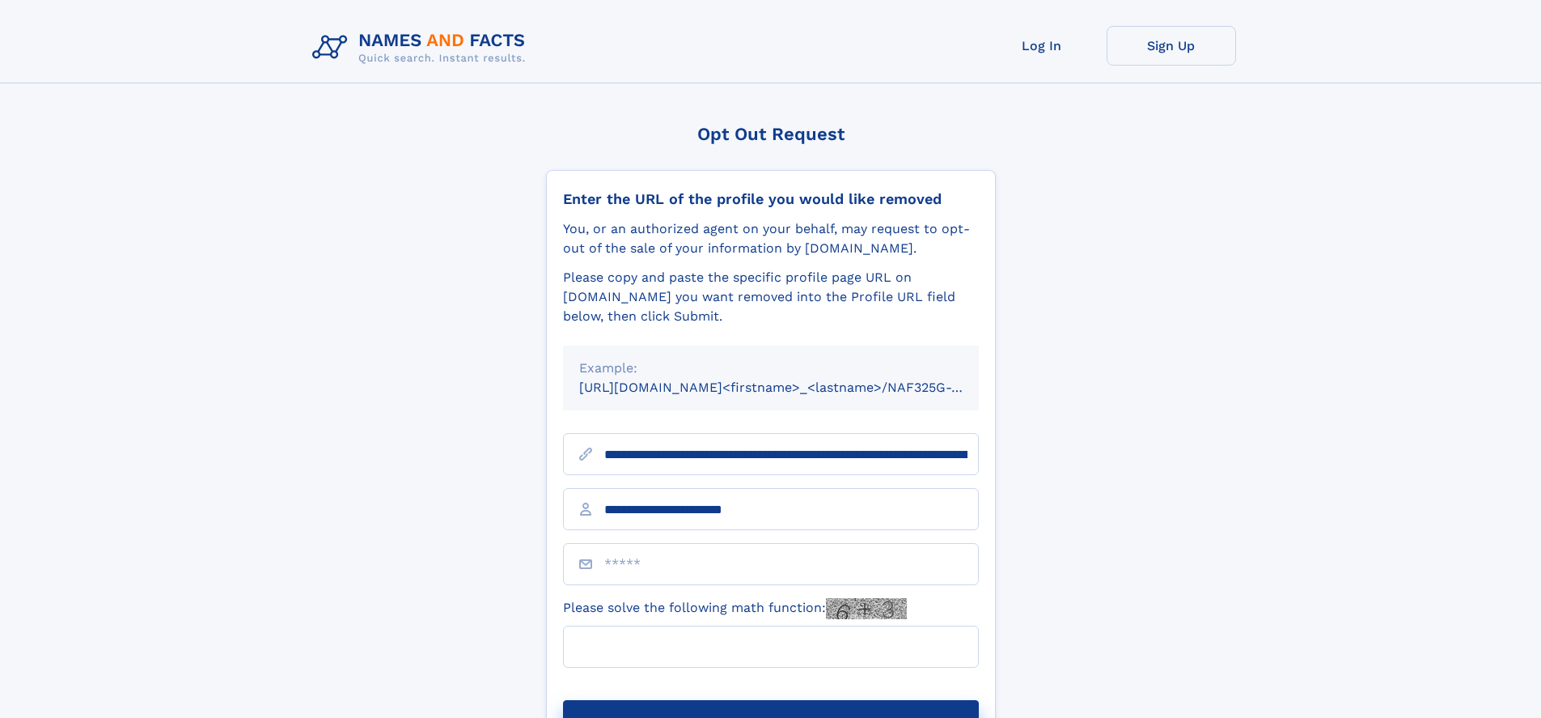 The height and width of the screenshot is (718, 1541). I want to click on img: Logo Names and Facts, so click(422, 48).